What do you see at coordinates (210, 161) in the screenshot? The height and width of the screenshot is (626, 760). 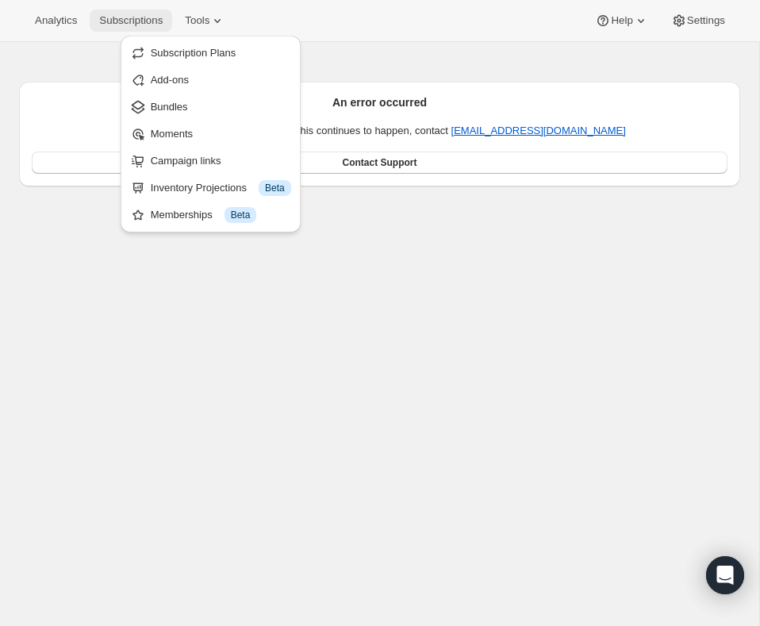 I see `button: Campaign links` at bounding box center [210, 161].